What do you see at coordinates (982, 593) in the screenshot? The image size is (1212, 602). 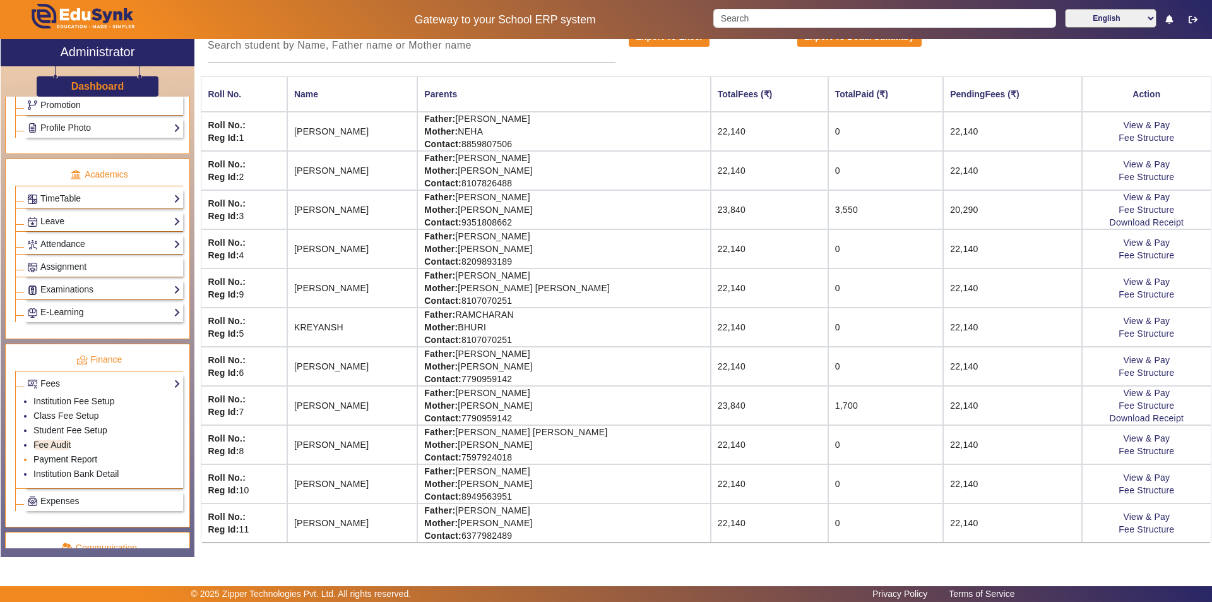 I see `a: Terms of Service` at bounding box center [982, 593].